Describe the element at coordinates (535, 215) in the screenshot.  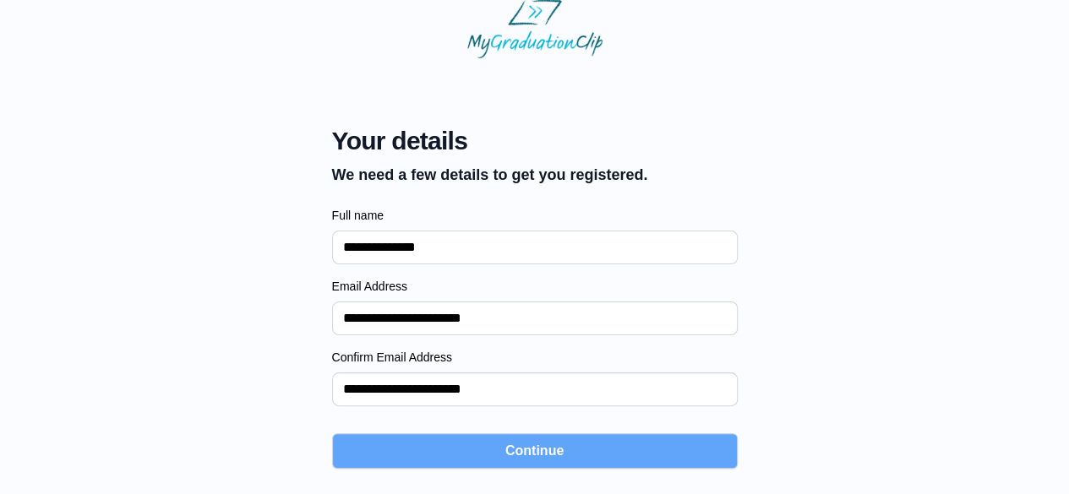
I see `label: Full name` at that location.